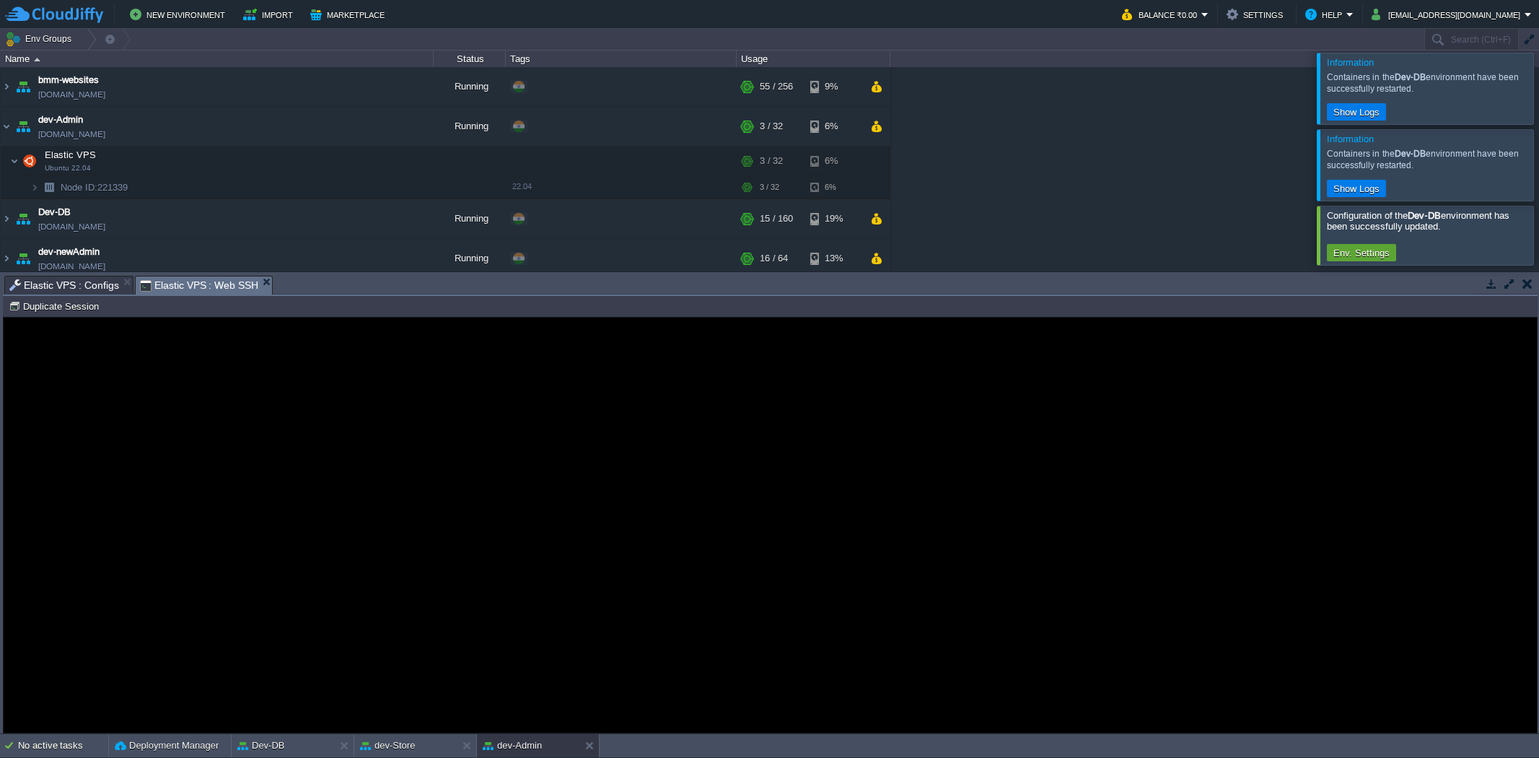  I want to click on div: 19%, so click(833, 219).